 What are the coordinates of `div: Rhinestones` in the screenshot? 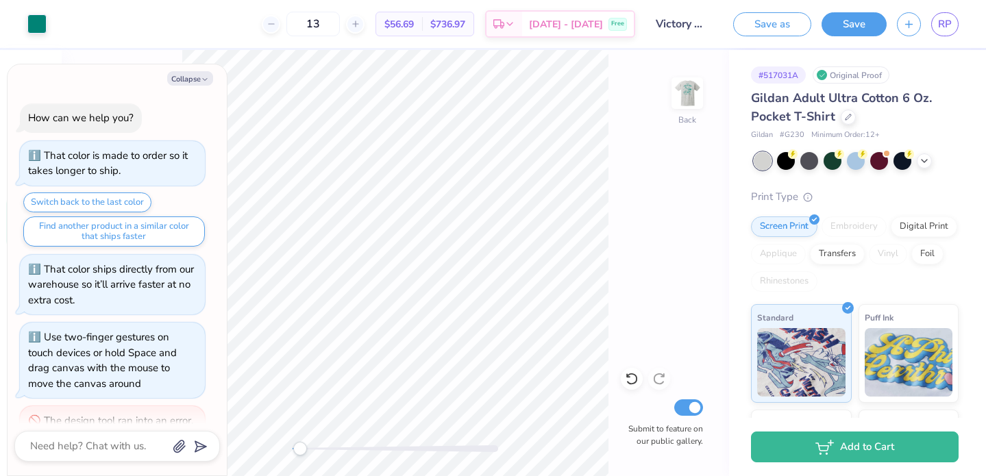 It's located at (784, 282).